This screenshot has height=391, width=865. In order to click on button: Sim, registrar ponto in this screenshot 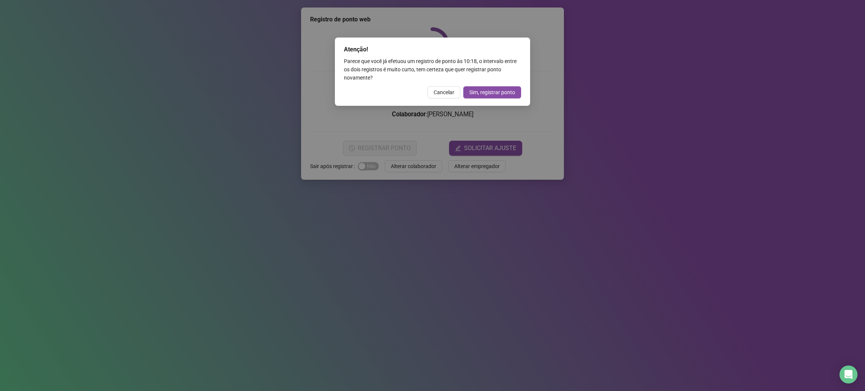, I will do `click(492, 92)`.